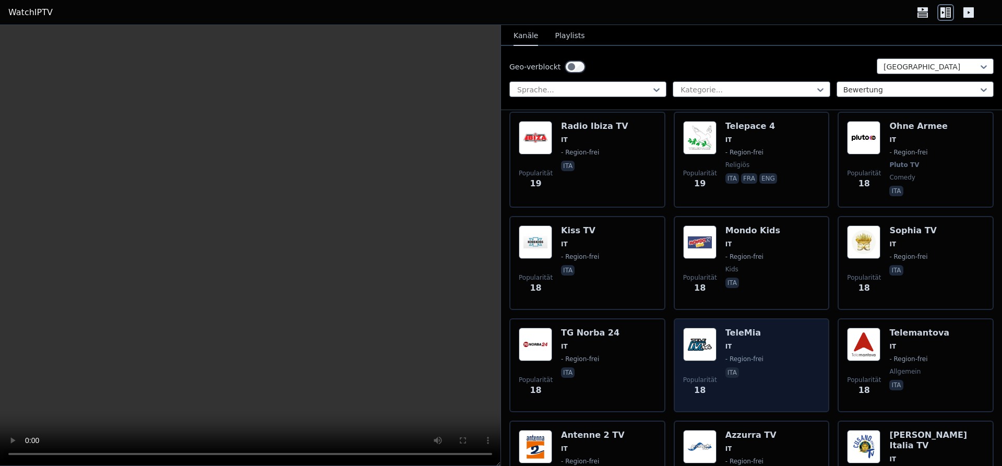 Image resolution: width=1002 pixels, height=466 pixels. What do you see at coordinates (536, 242) in the screenshot?
I see `img: Kiss TV` at bounding box center [536, 242].